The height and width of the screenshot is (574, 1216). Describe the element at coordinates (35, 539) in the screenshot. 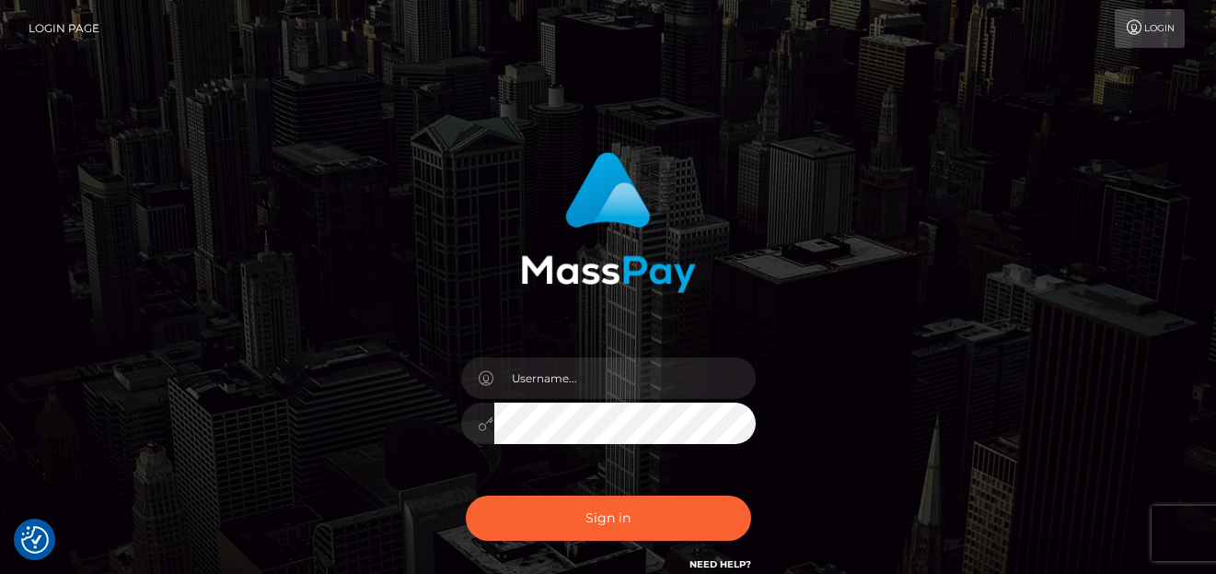

I see `img: Revisit consent button` at that location.